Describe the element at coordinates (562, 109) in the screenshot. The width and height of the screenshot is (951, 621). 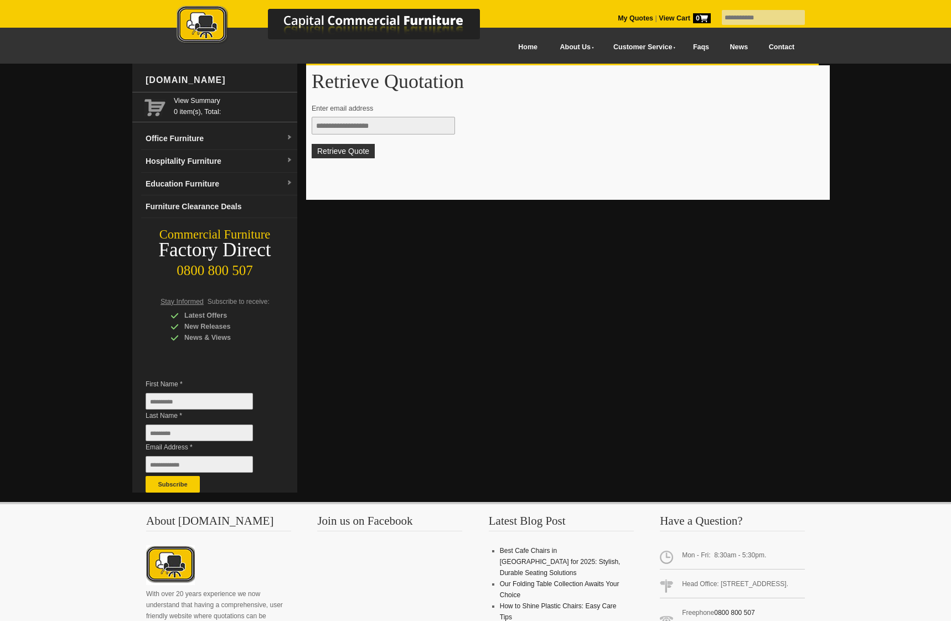
I see `p: Enter email address` at that location.